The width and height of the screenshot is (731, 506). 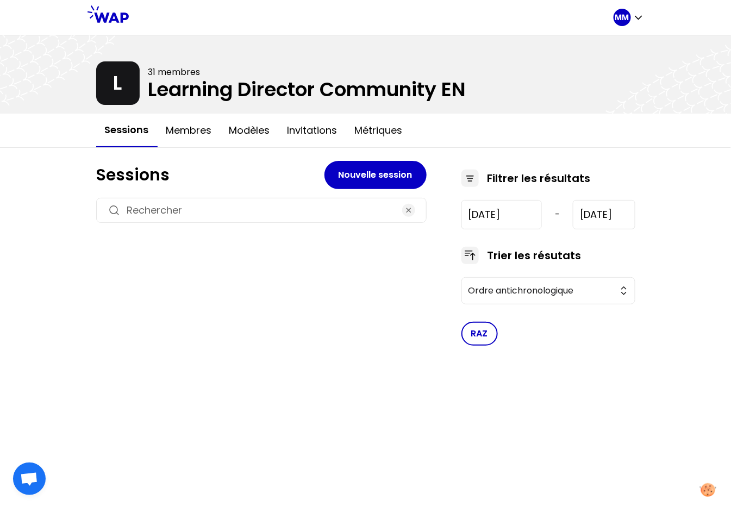 What do you see at coordinates (29, 479) in the screenshot?
I see `a: Ouvrir le chat` at bounding box center [29, 479].